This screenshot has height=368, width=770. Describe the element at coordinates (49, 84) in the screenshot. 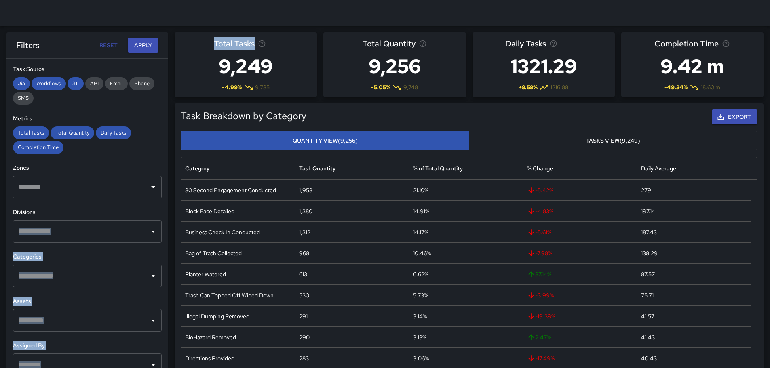

I see `div: Workflows` at that location.